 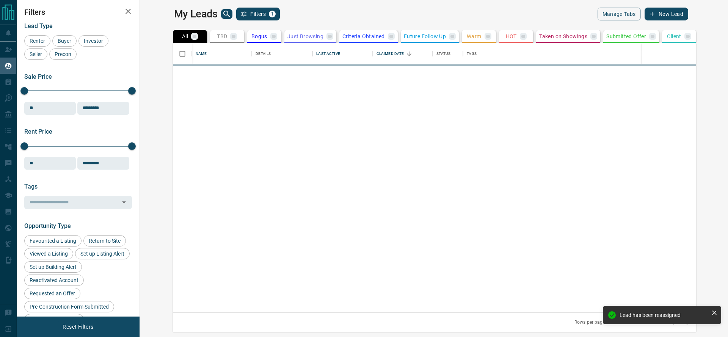 What do you see at coordinates (63, 54) in the screenshot?
I see `span: Precon` at bounding box center [63, 54].